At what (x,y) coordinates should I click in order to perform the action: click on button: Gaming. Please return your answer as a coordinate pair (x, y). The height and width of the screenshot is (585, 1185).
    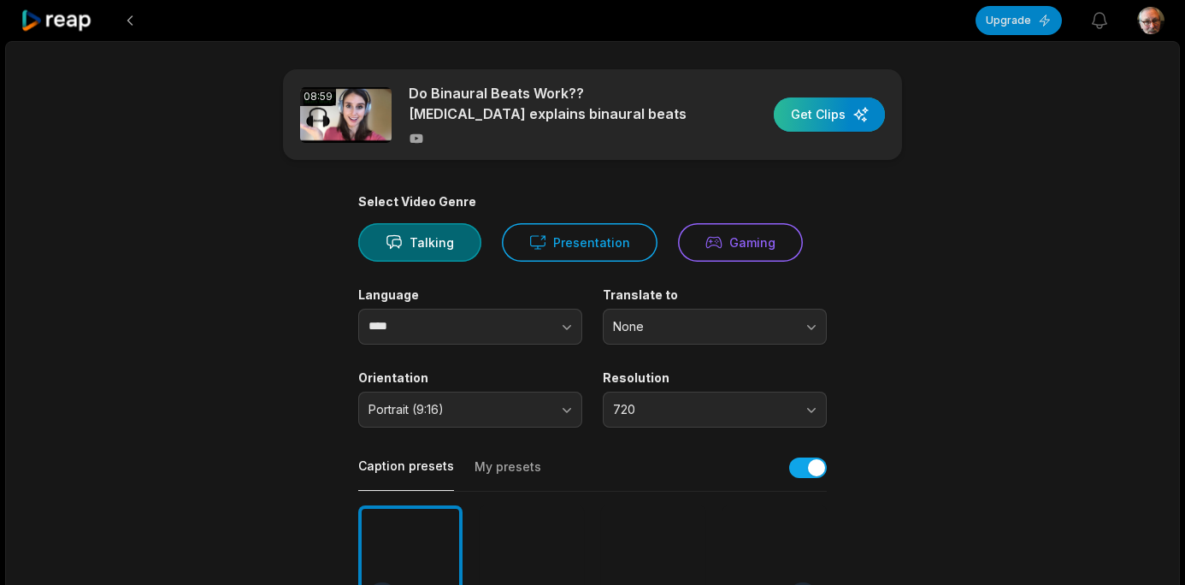
    Looking at the image, I should click on (741, 242).